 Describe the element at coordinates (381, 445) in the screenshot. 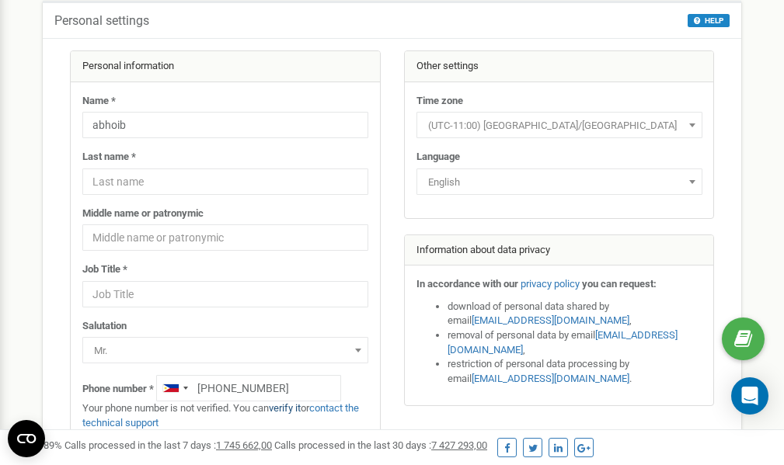

I see `span: Calls processed in the last 30 days :` at that location.